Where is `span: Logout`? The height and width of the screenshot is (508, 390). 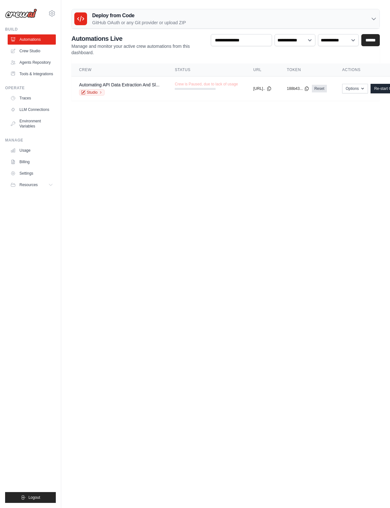
span: Logout is located at coordinates (34, 498).